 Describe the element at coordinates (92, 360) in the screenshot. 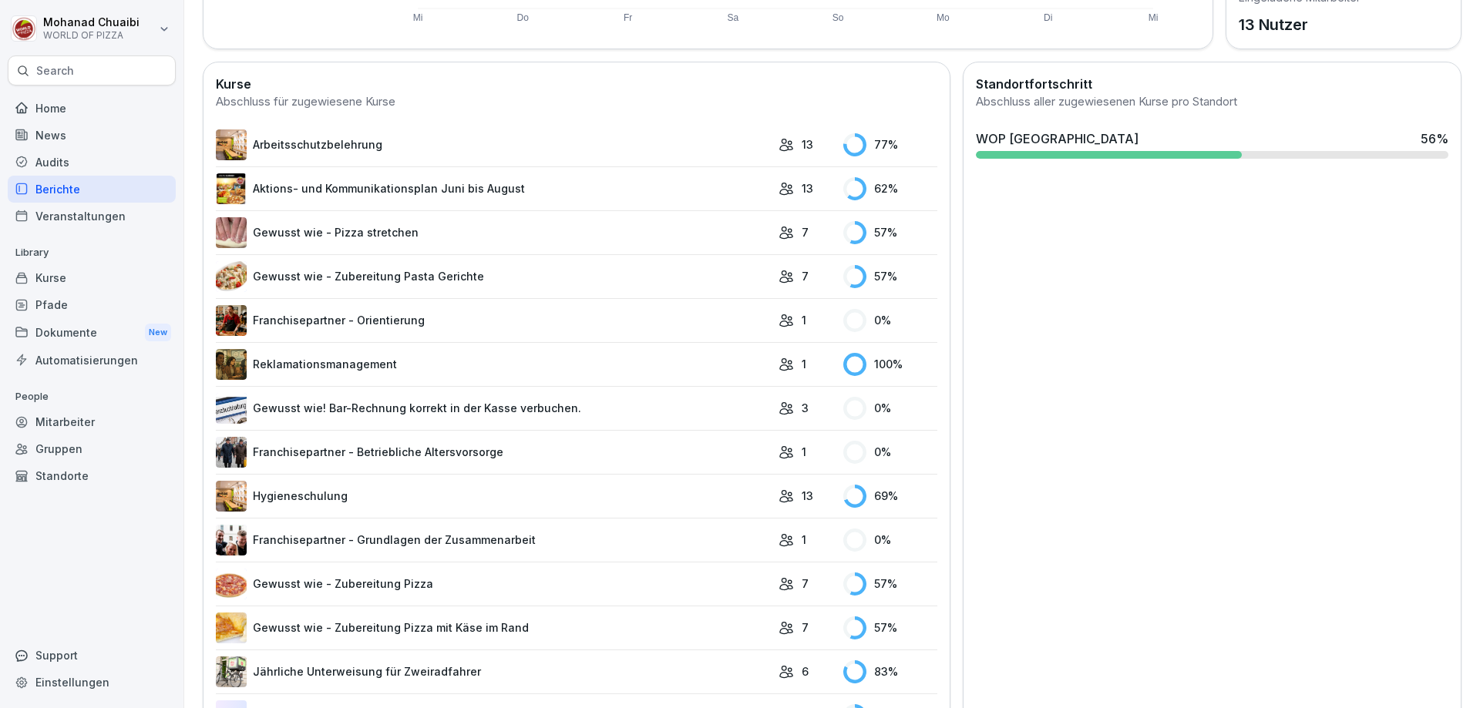

I see `a: Automatisierungen` at that location.